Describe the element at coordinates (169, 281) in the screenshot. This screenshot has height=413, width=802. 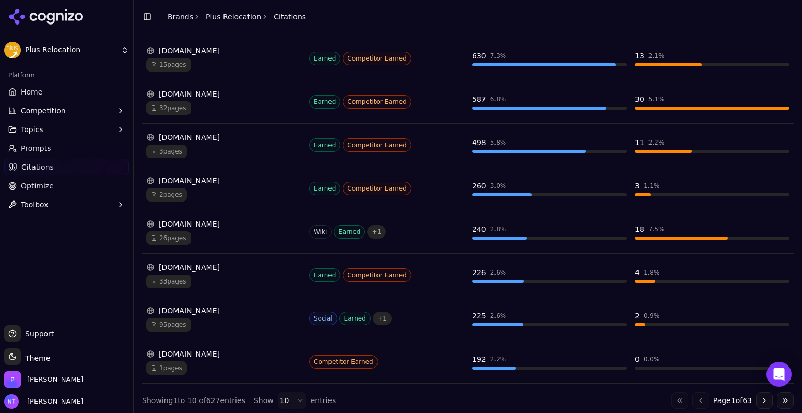
I see `span: 33 pages` at that location.